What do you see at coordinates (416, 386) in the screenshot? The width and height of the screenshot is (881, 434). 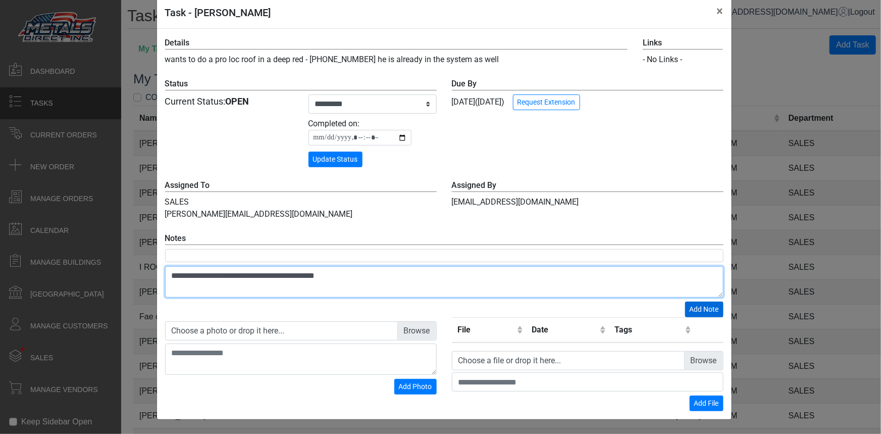 I see `button: Add Photo` at bounding box center [416, 386].